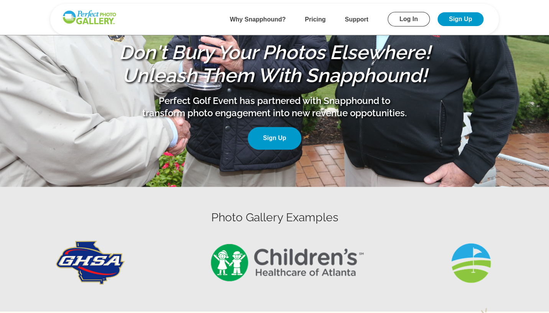  I want to click on a: Pricing, so click(315, 19).